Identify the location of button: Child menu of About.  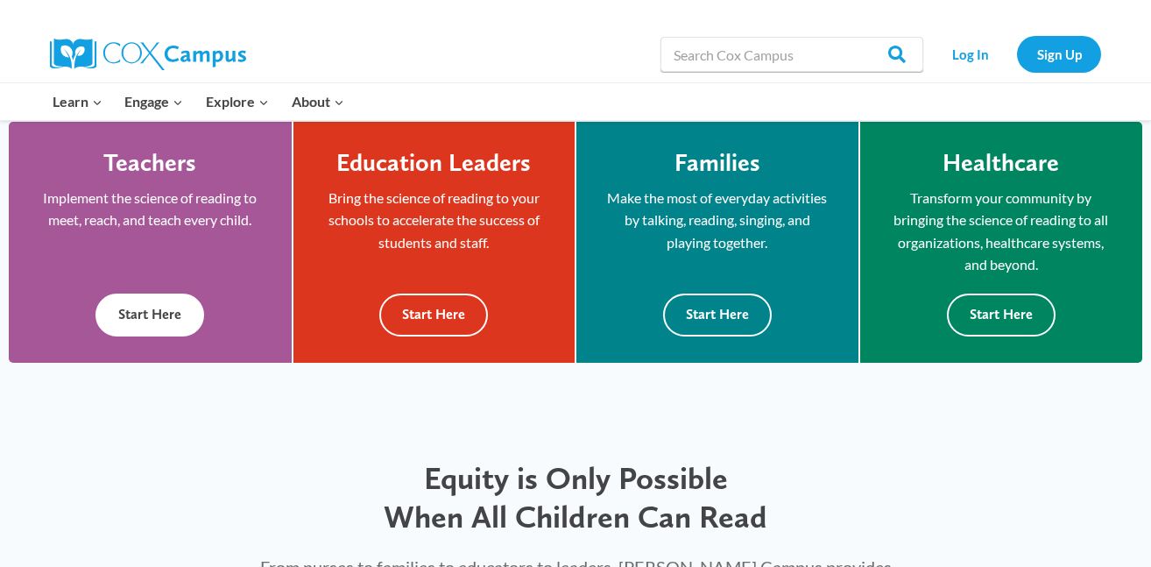
(318, 102).